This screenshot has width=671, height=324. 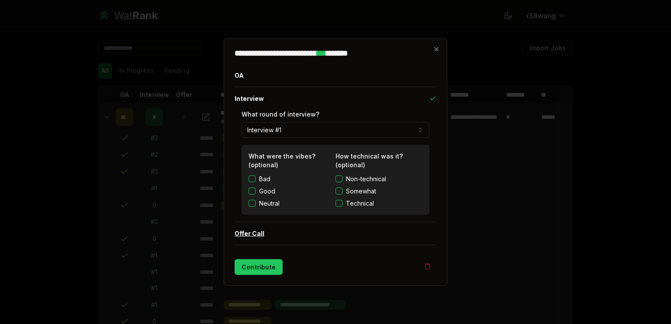 What do you see at coordinates (369, 160) in the screenshot?
I see `label: How technical was it? (optional)` at bounding box center [369, 160].